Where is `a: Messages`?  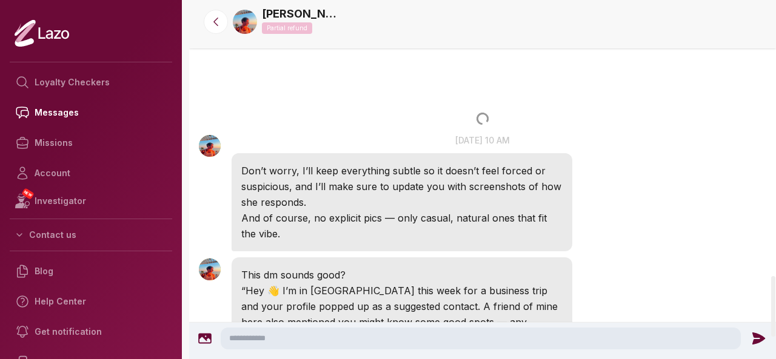 a: Messages is located at coordinates (91, 113).